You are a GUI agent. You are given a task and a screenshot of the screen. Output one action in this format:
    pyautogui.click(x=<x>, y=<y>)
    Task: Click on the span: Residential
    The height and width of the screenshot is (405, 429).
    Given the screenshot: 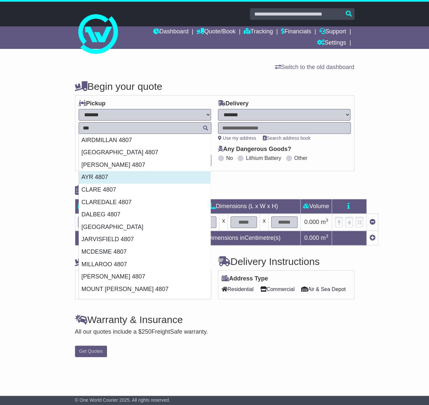 What is the action you would take?
    pyautogui.click(x=238, y=289)
    